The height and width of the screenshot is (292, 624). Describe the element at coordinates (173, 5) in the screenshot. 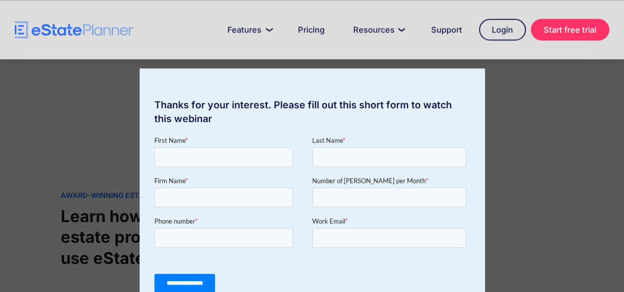

I see `span: Last Name` at that location.